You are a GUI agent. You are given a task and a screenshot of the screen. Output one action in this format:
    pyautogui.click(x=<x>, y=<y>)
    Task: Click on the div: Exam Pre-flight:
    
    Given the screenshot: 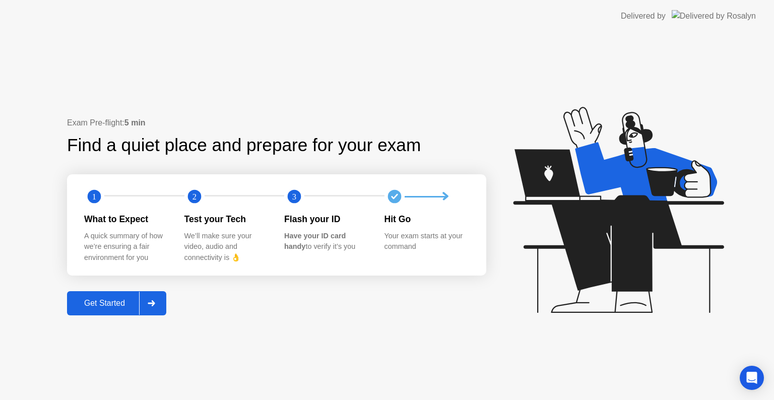 What is the action you would take?
    pyautogui.click(x=277, y=123)
    